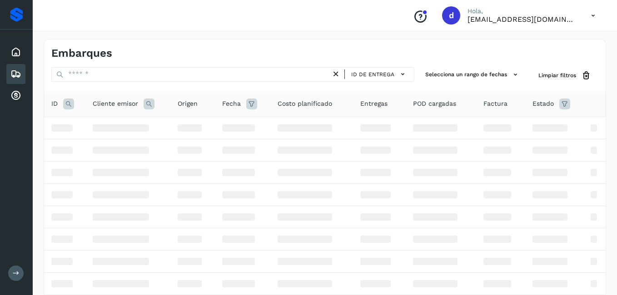 Image resolution: width=617 pixels, height=295 pixels. I want to click on div: Inicio, so click(16, 52).